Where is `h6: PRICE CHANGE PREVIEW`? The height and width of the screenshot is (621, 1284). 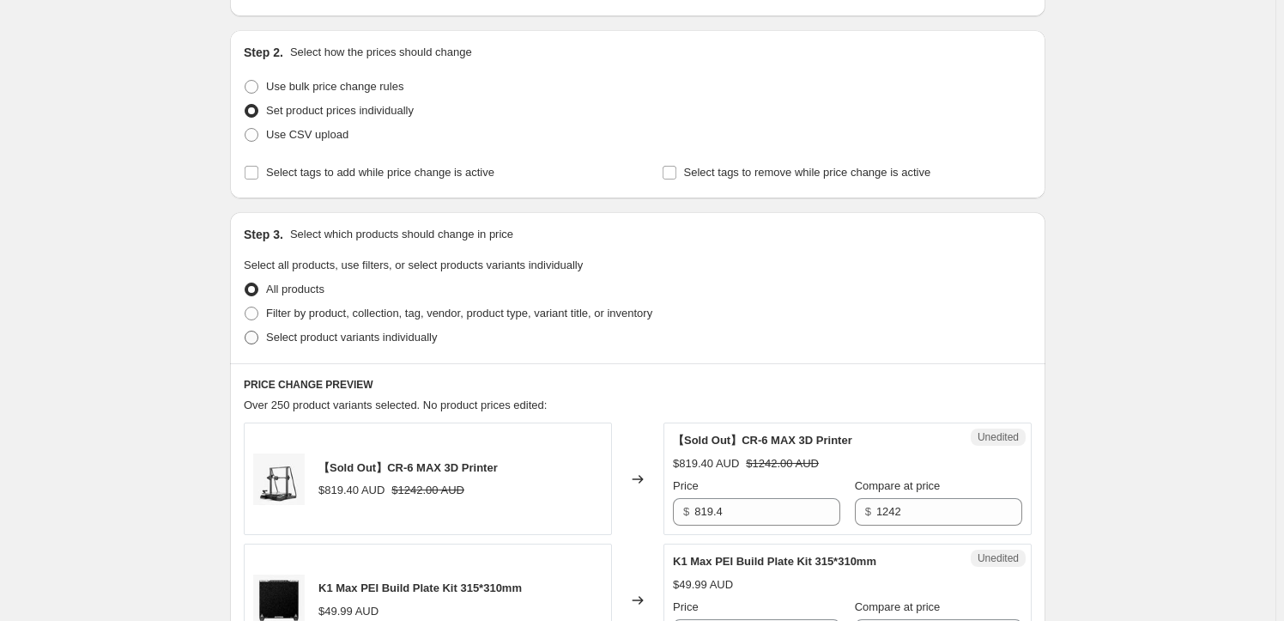
h6: PRICE CHANGE PREVIEW is located at coordinates (638, 385).